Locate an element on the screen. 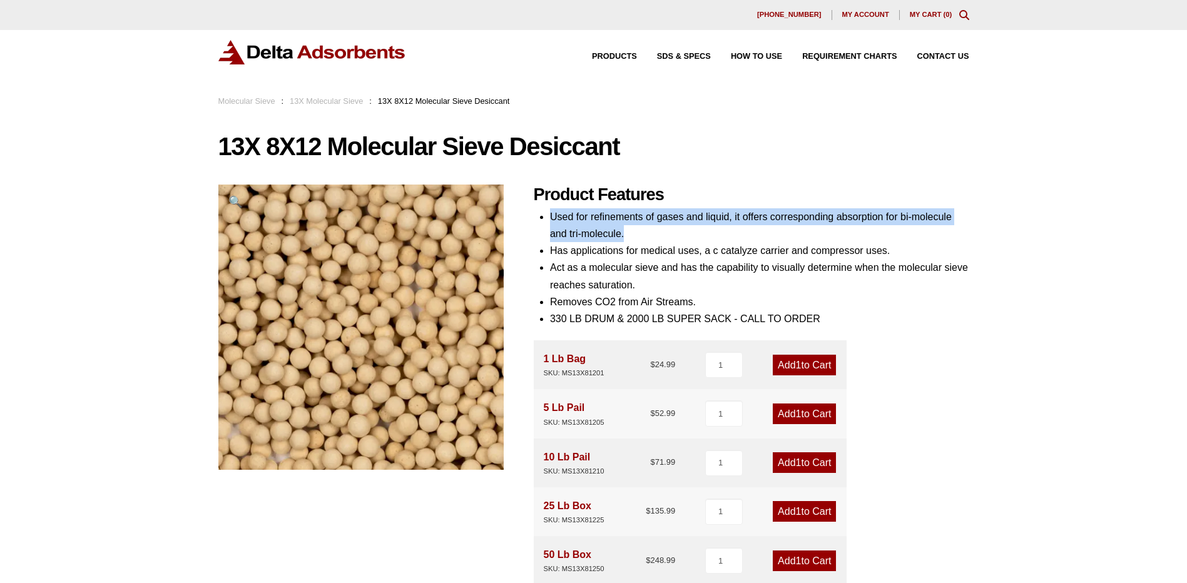 The width and height of the screenshot is (1187, 583). div: 5 Lb Pail is located at coordinates (574, 414).